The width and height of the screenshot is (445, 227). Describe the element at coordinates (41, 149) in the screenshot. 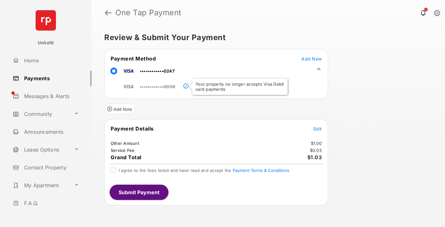

I see `a: Lease Options` at that location.